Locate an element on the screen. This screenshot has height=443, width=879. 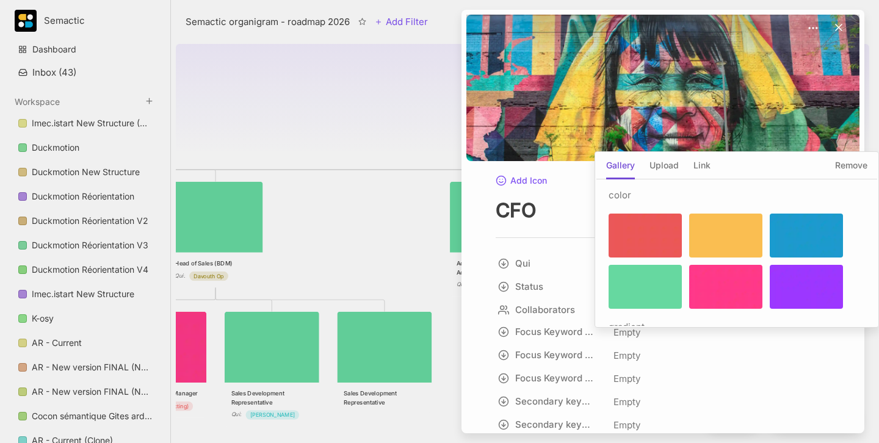
h5: Link is located at coordinates (702, 169).